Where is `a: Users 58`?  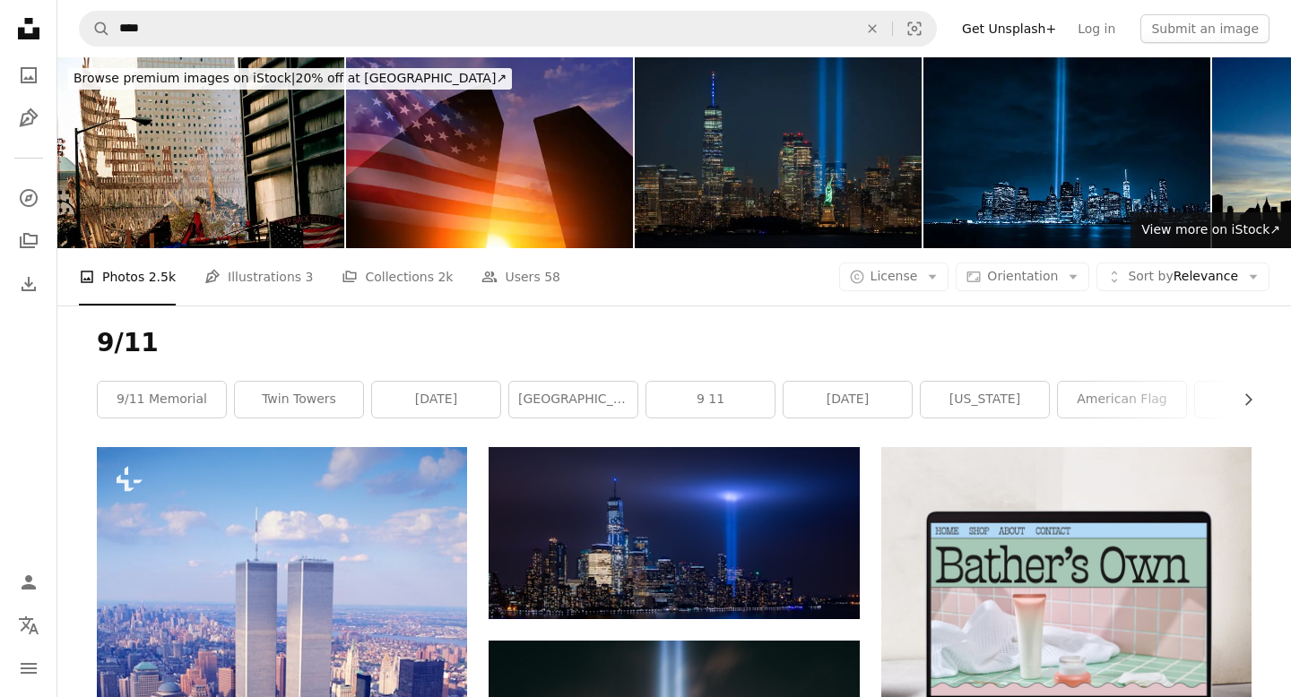
a: Users 58 is located at coordinates (521, 277).